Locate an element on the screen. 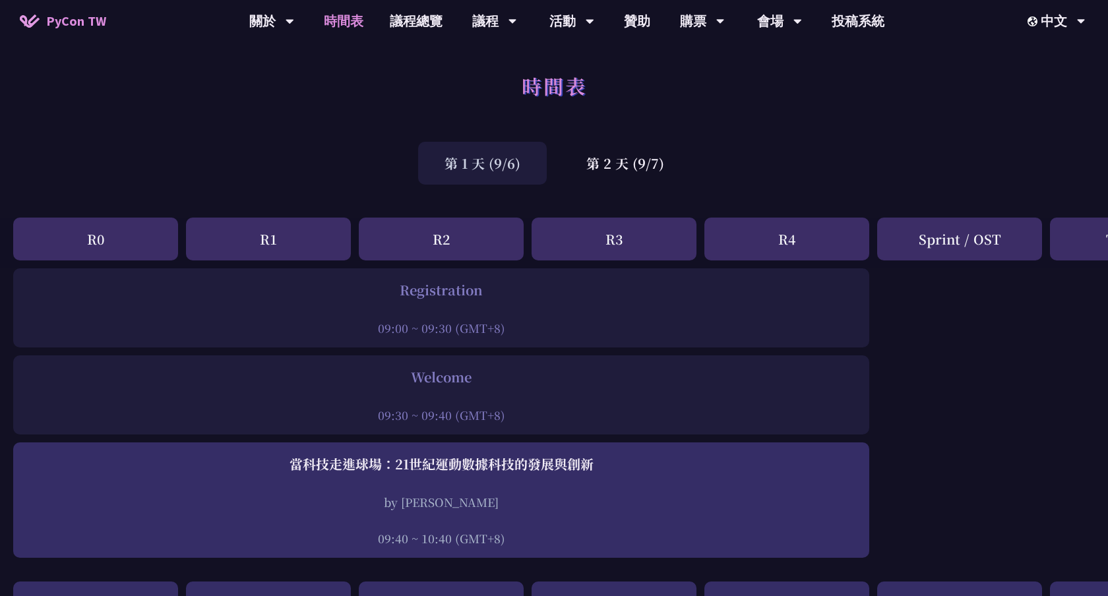  div: R3 is located at coordinates (614, 239).